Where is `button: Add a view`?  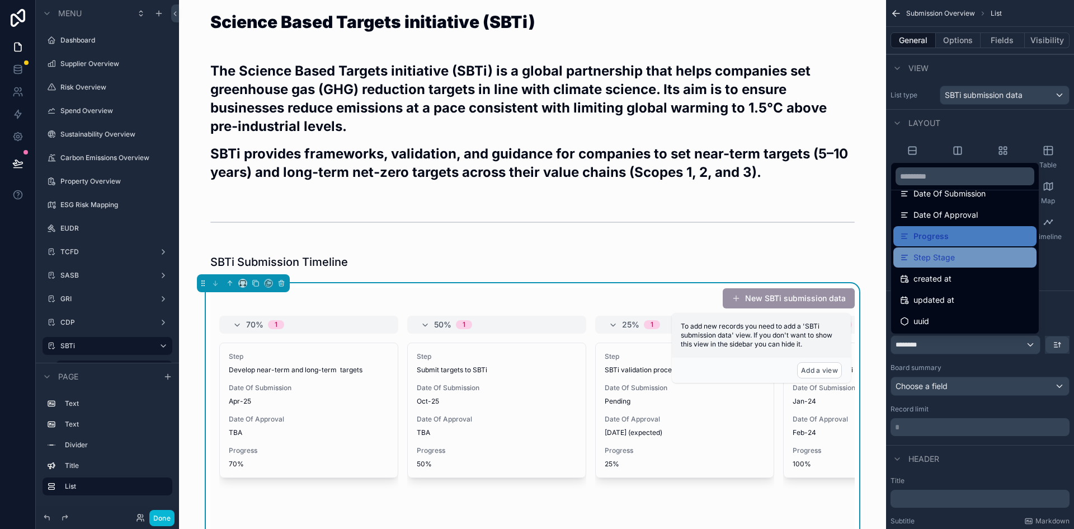
button: Add a view is located at coordinates (820, 370).